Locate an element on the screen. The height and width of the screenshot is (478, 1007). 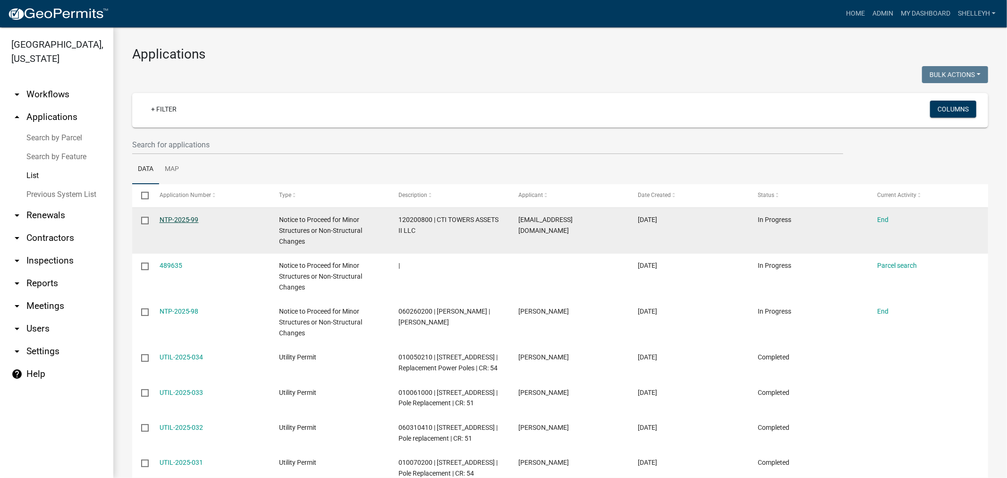
span: Description is located at coordinates (413, 195).